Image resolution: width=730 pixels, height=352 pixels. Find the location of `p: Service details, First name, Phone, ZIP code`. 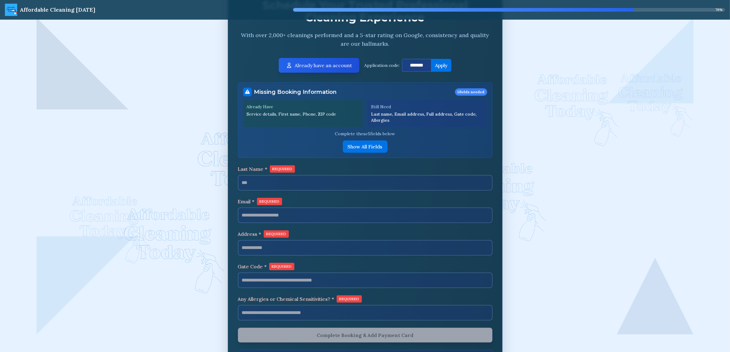

p: Service details, First name, Phone, ZIP code is located at coordinates (303, 114).